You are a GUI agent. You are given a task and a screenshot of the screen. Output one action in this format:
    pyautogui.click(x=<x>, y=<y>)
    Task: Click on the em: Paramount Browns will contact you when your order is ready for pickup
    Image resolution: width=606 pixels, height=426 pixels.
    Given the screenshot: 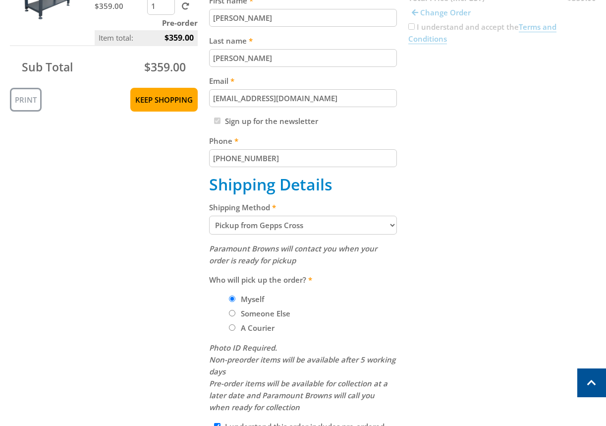 What is the action you would take?
    pyautogui.click(x=293, y=254)
    